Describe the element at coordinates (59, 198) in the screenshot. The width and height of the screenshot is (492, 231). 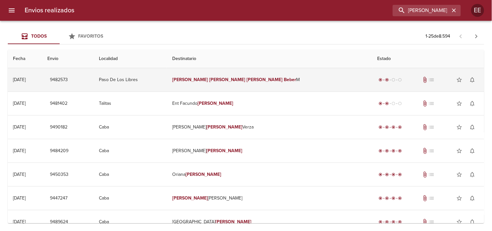
I see `button: 9447247` at that location.